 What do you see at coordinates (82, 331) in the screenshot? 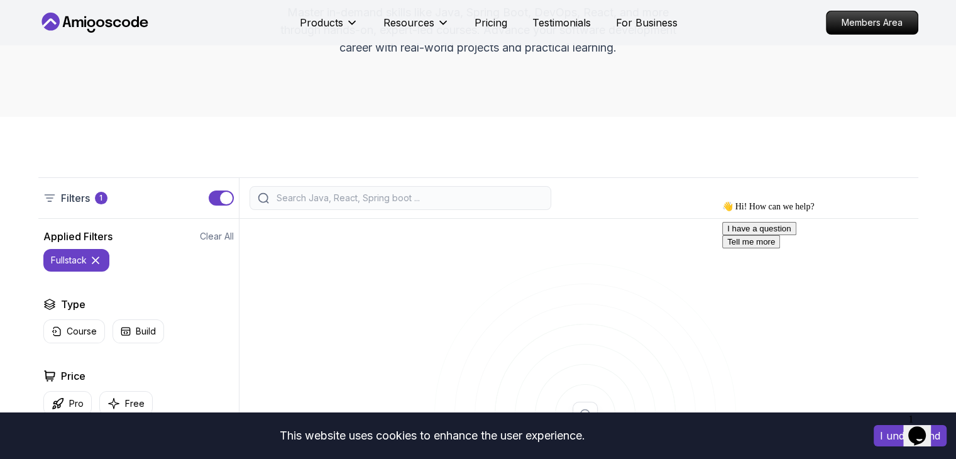
I see `p: Course` at bounding box center [82, 331].